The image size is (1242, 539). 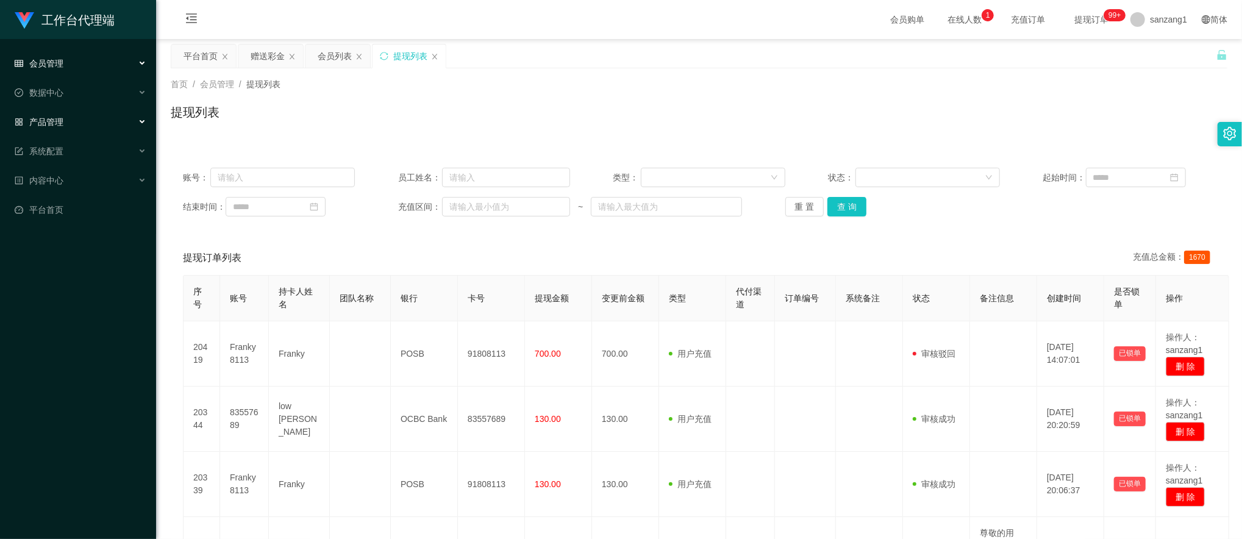 I want to click on span: 代付渠道, so click(x=748, y=297).